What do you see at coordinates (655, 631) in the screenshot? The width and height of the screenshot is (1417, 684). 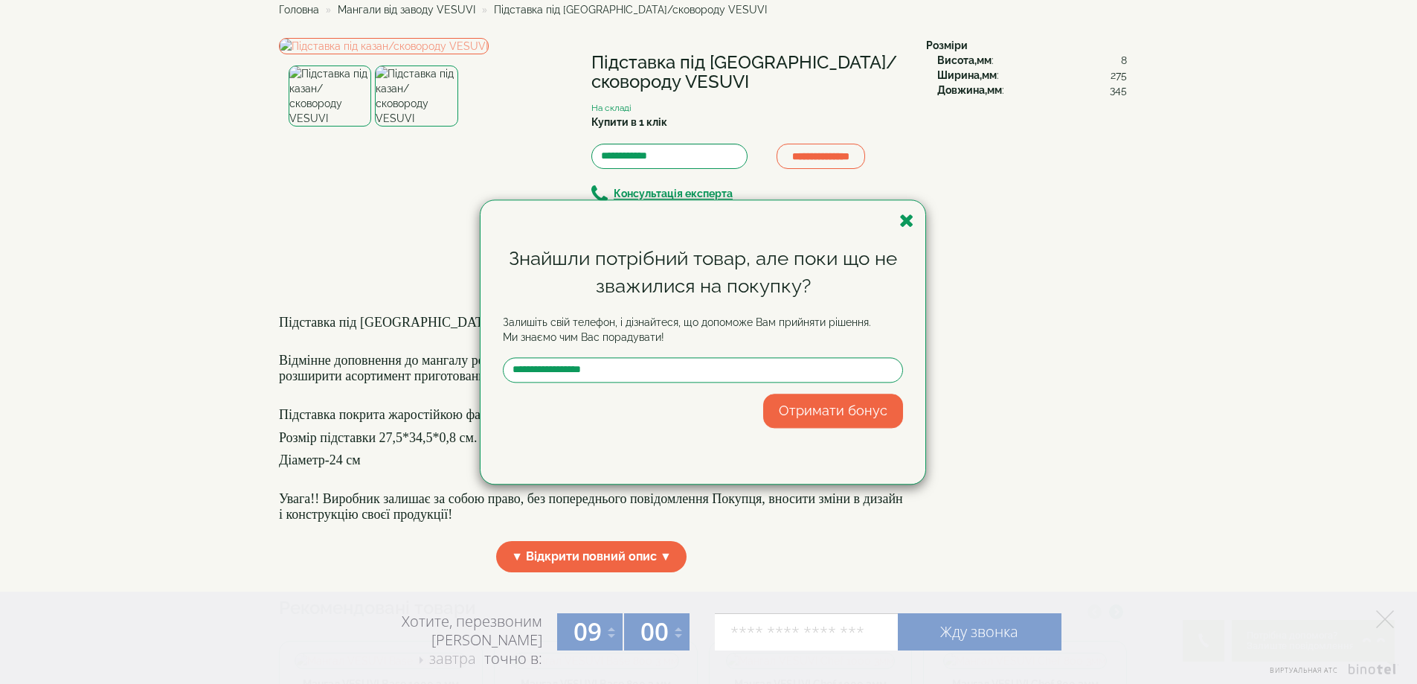 I see `span: 00` at bounding box center [655, 631].